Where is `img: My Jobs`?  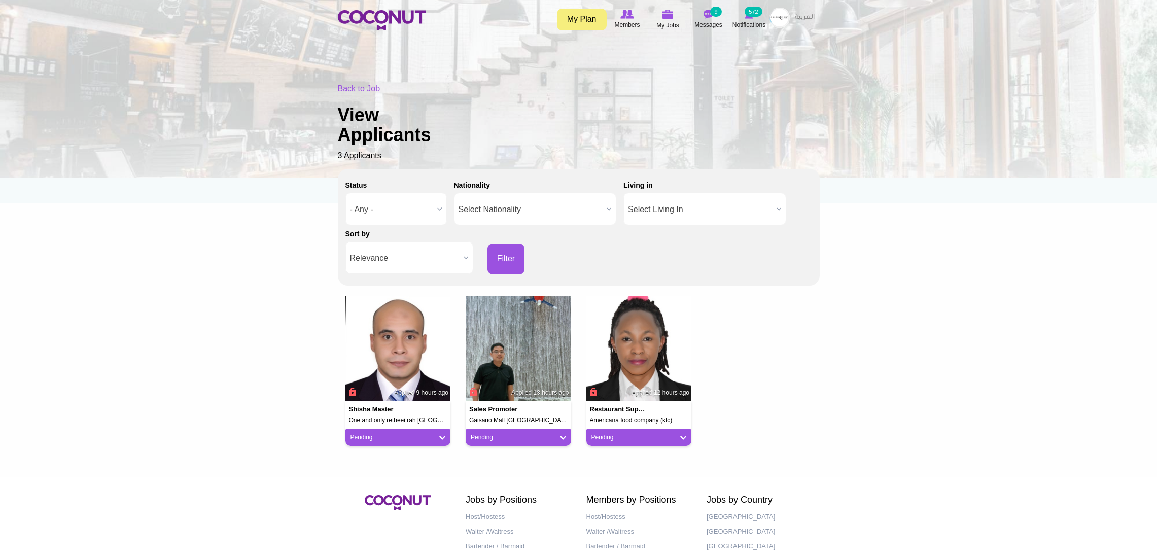 img: My Jobs is located at coordinates (668, 14).